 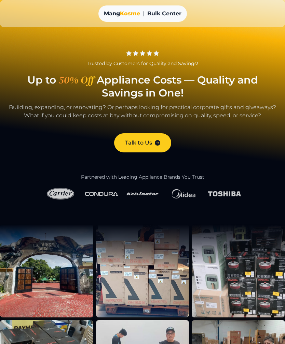 I want to click on img: Midea Logo, so click(x=183, y=194).